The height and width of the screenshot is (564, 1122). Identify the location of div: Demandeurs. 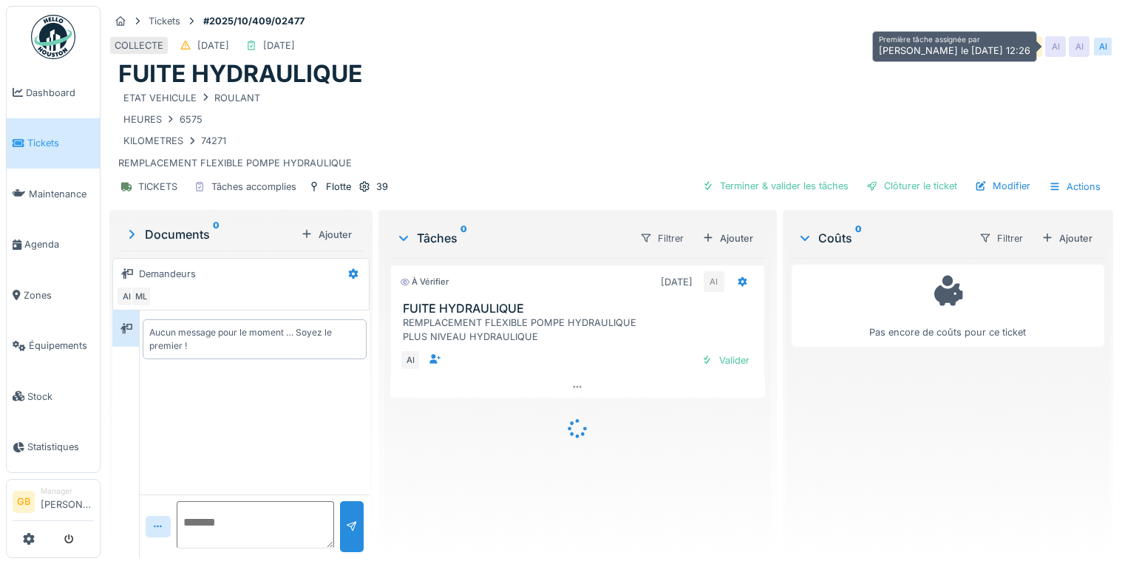
(167, 274).